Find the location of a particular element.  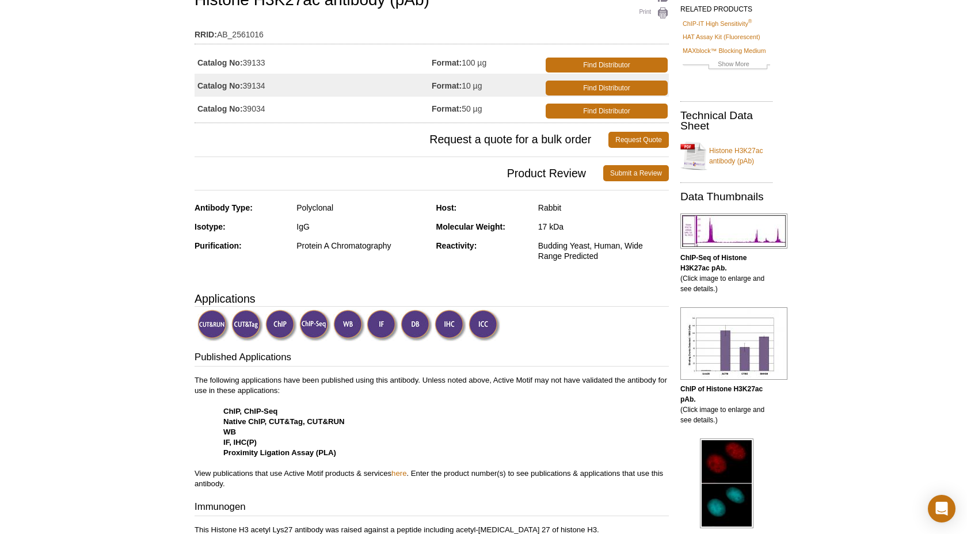

h3: Applications is located at coordinates (432, 299).